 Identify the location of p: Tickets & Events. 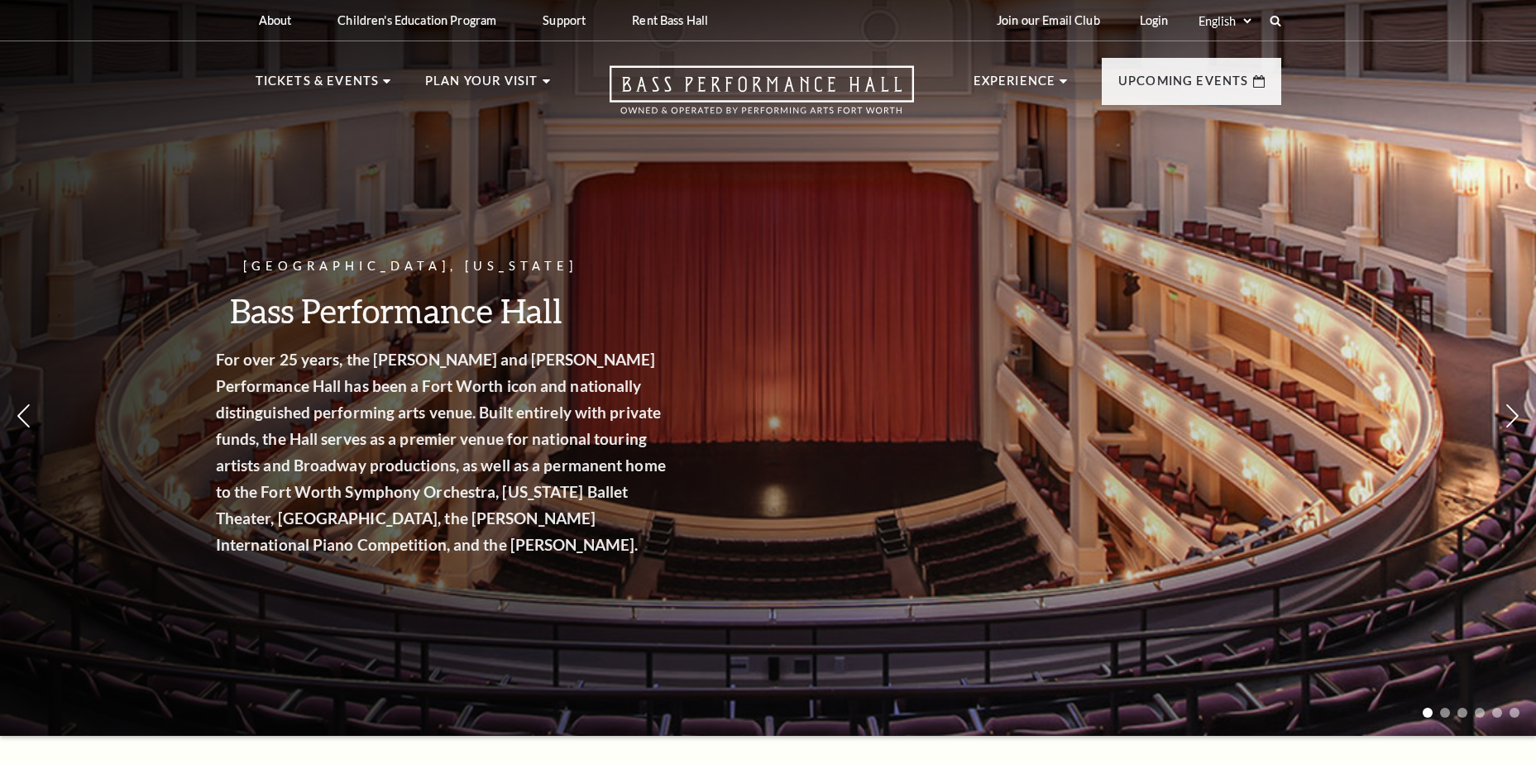
(318, 86).